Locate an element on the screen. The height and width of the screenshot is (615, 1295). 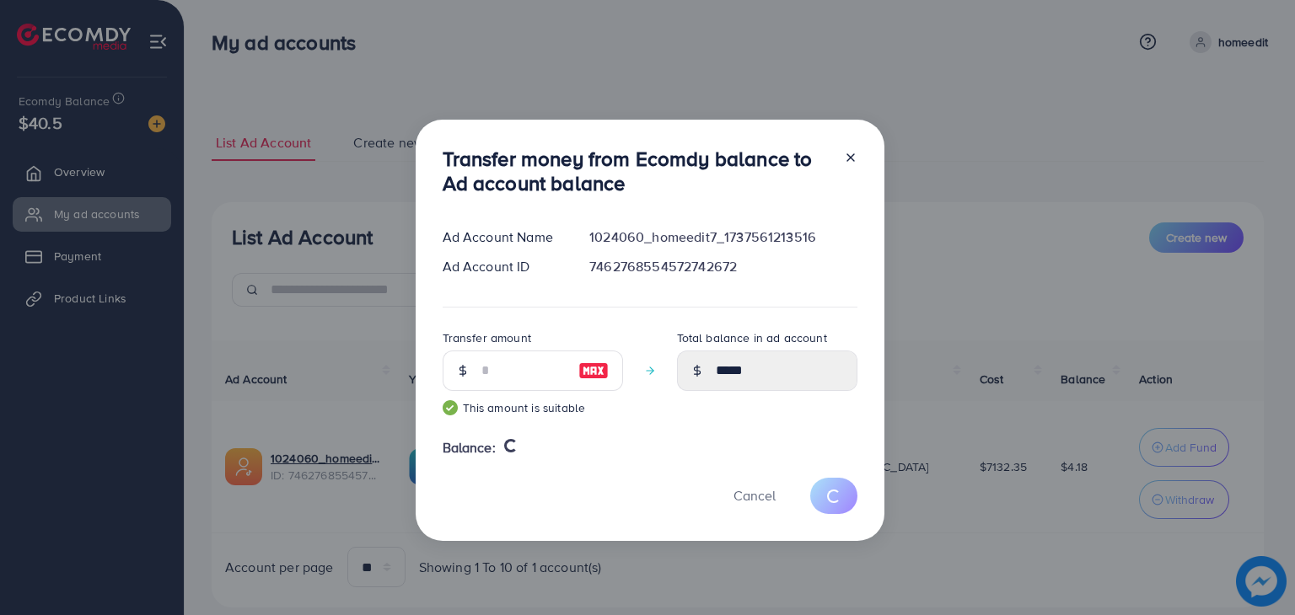
button: Cancel is located at coordinates (755, 496).